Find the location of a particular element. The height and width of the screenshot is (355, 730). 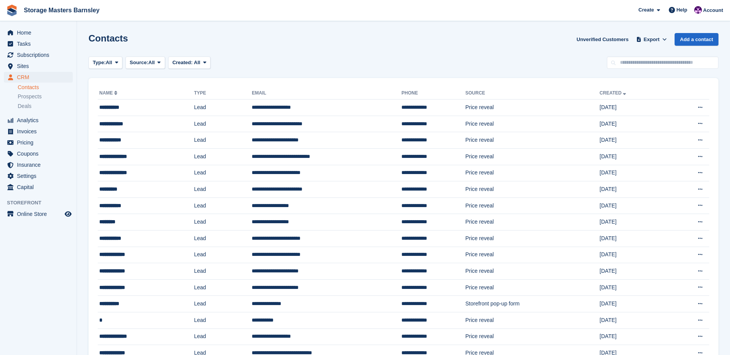

th: Type is located at coordinates (223, 93).